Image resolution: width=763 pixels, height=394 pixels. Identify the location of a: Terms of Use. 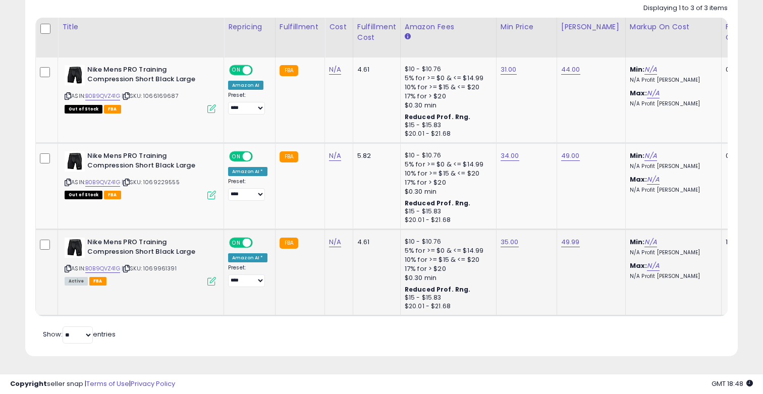
(107, 383).